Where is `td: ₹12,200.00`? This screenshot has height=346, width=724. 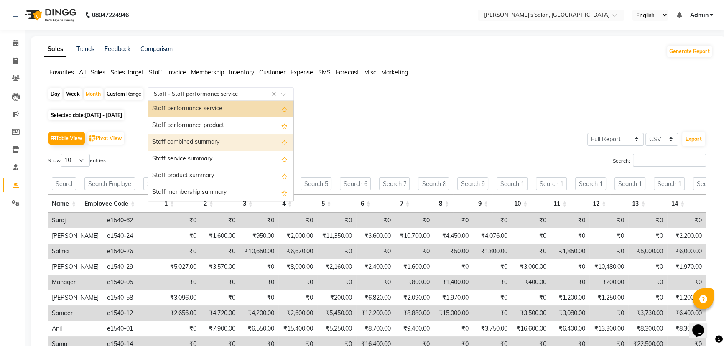
td: ₹12,200.00 is located at coordinates (375, 313).